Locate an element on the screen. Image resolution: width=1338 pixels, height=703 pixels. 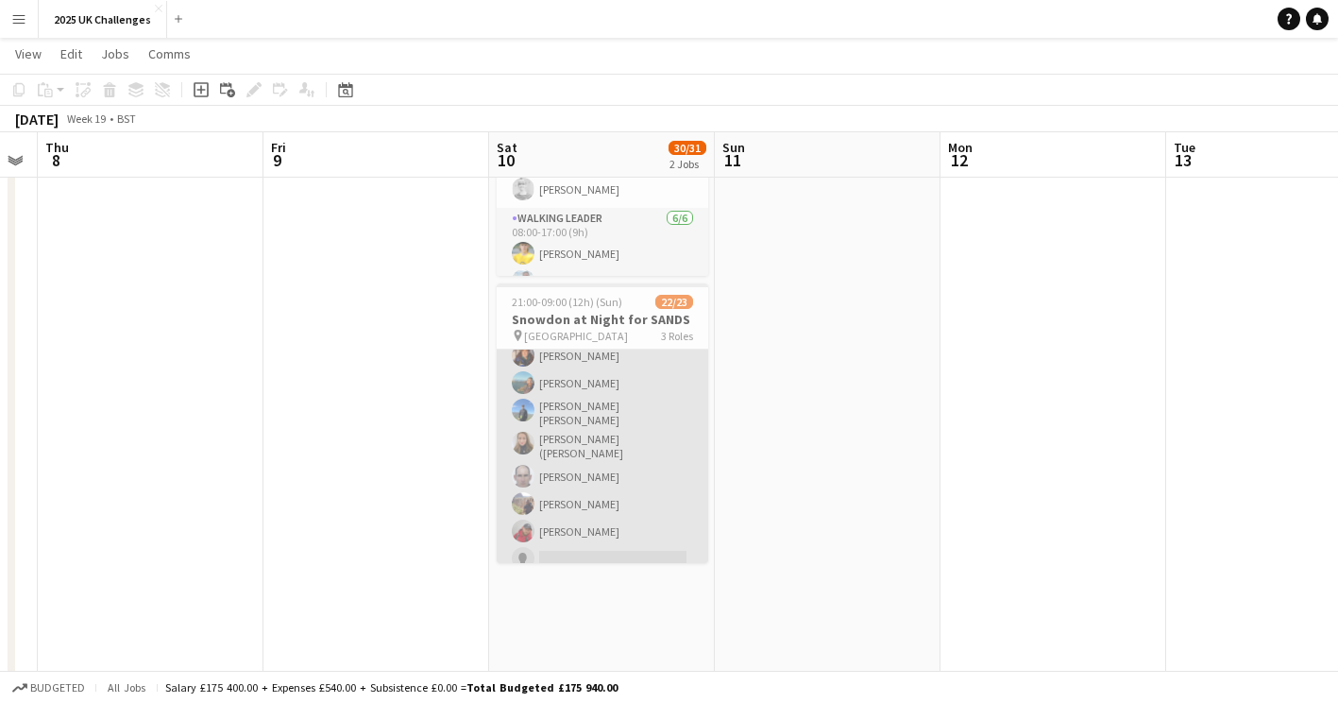
span: Week 19 is located at coordinates (86, 118).